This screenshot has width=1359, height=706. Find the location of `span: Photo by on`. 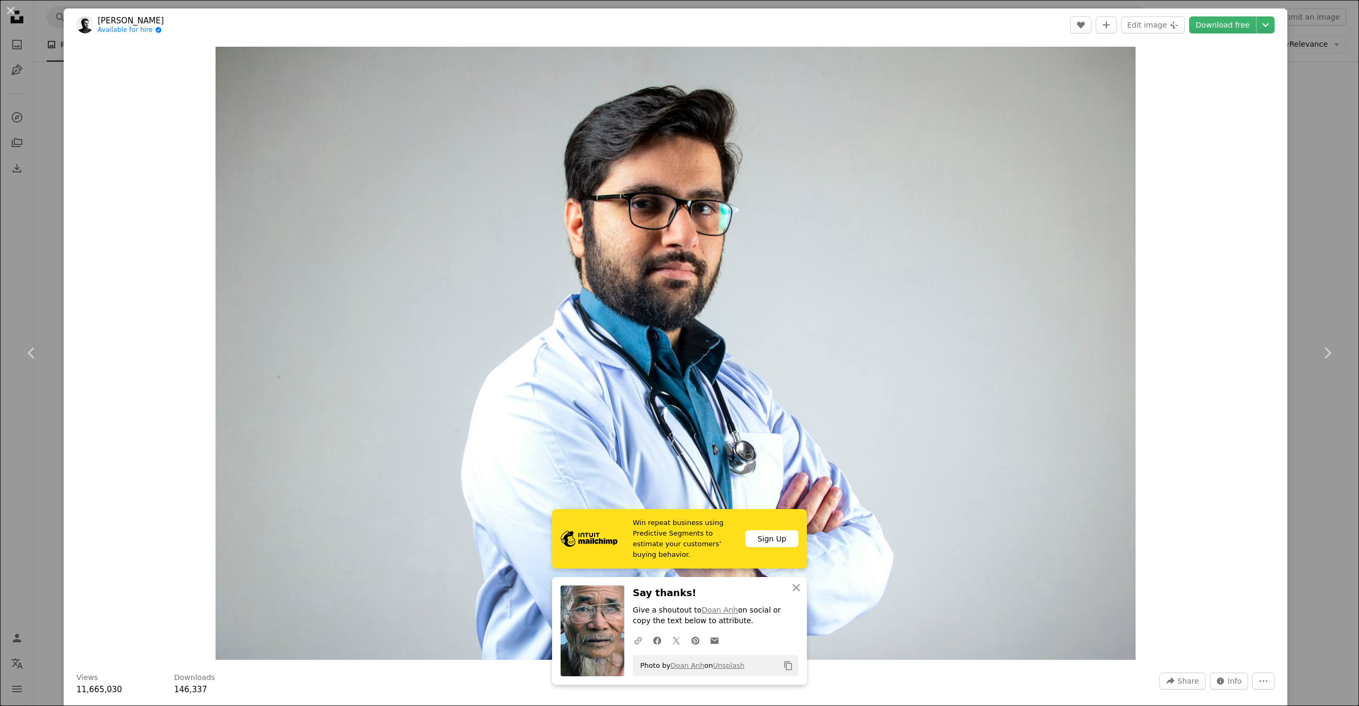

span: Photo by on is located at coordinates (690, 666).